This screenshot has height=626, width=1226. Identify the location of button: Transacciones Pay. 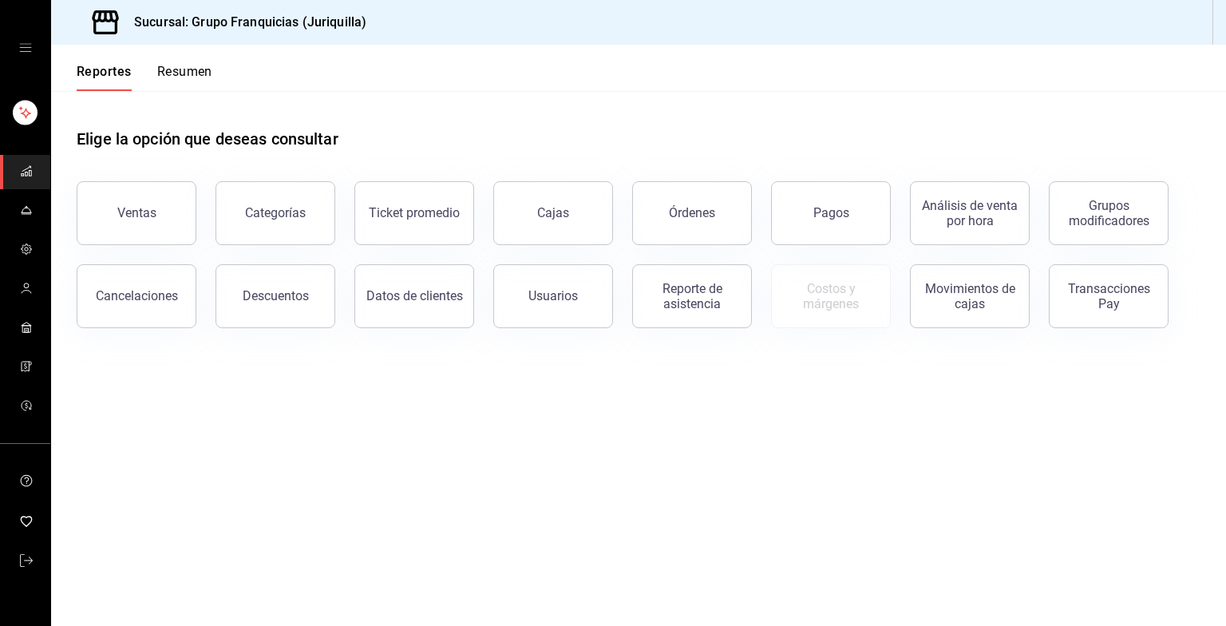
(1109, 296).